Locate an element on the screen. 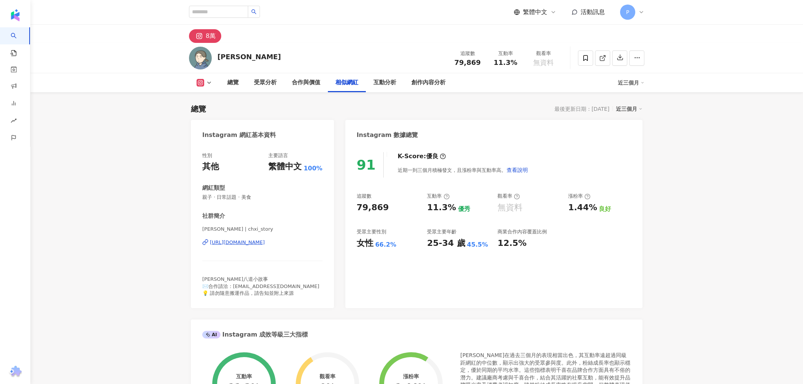 Image resolution: width=803 pixels, height=384 pixels. div: 商業合作內容覆蓋比例 is located at coordinates (522, 232).